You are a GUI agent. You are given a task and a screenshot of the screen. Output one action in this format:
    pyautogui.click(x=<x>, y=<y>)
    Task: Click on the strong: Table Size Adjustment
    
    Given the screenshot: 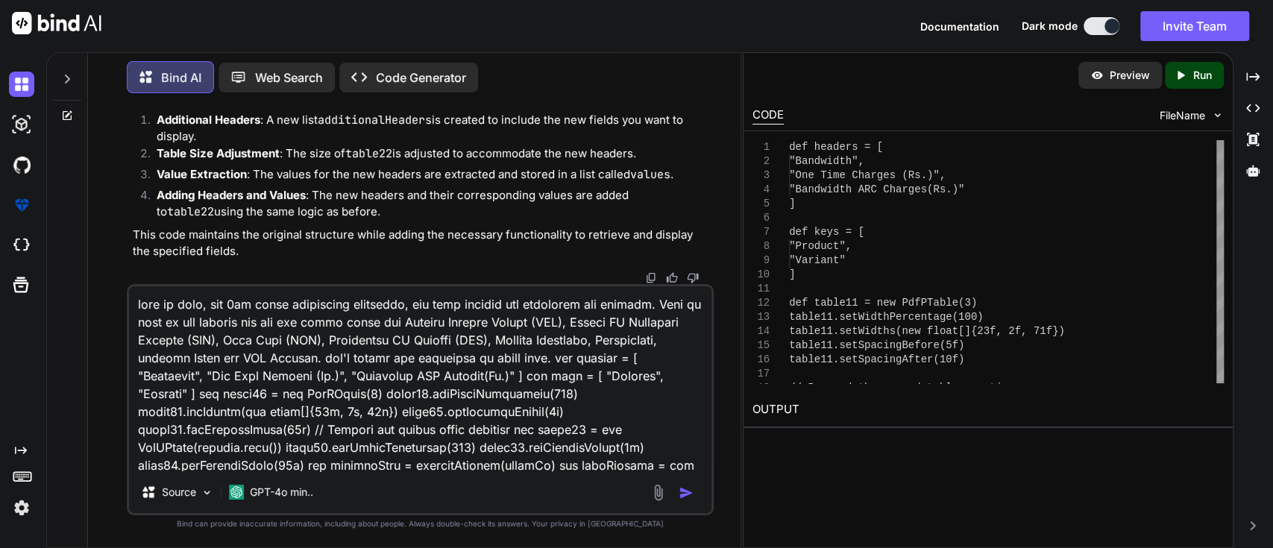 What is the action you would take?
    pyautogui.click(x=218, y=153)
    